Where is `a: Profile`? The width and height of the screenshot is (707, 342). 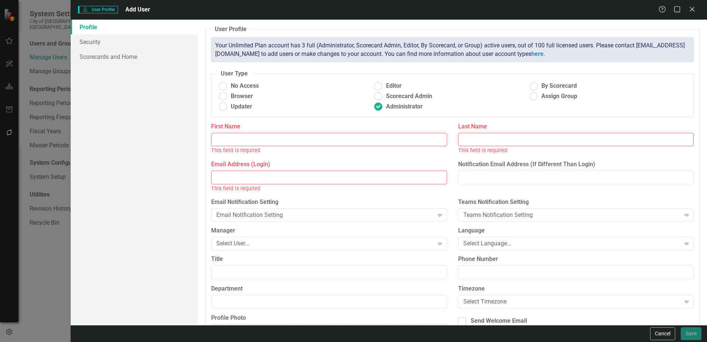 a: Profile is located at coordinates (134, 27).